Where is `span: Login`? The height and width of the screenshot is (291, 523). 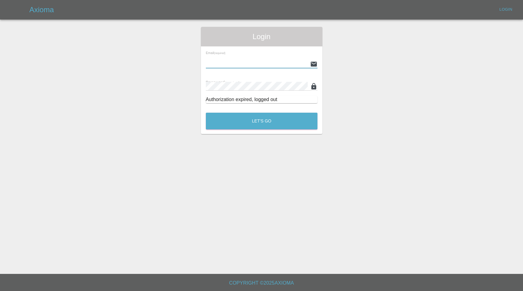 span: Login is located at coordinates (261, 37).